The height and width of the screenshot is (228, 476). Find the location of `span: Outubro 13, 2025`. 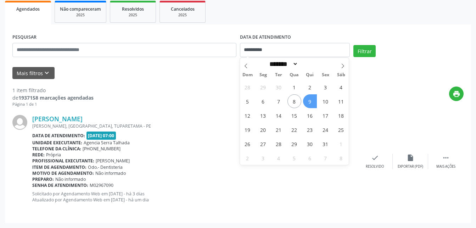

span: Outubro 13, 2025 is located at coordinates (263, 115).